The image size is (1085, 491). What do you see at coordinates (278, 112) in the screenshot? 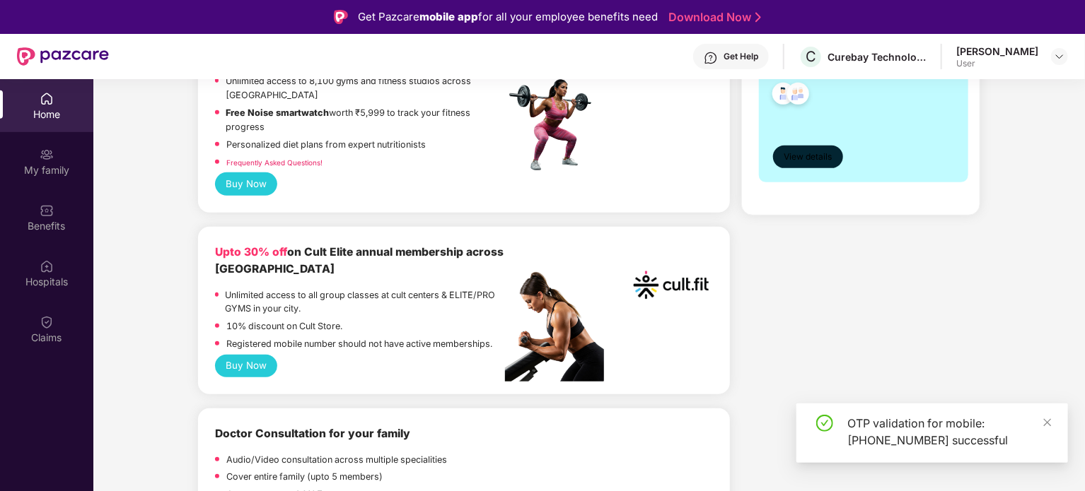
I see `strong: Free Noise smartwatch` at bounding box center [278, 112].